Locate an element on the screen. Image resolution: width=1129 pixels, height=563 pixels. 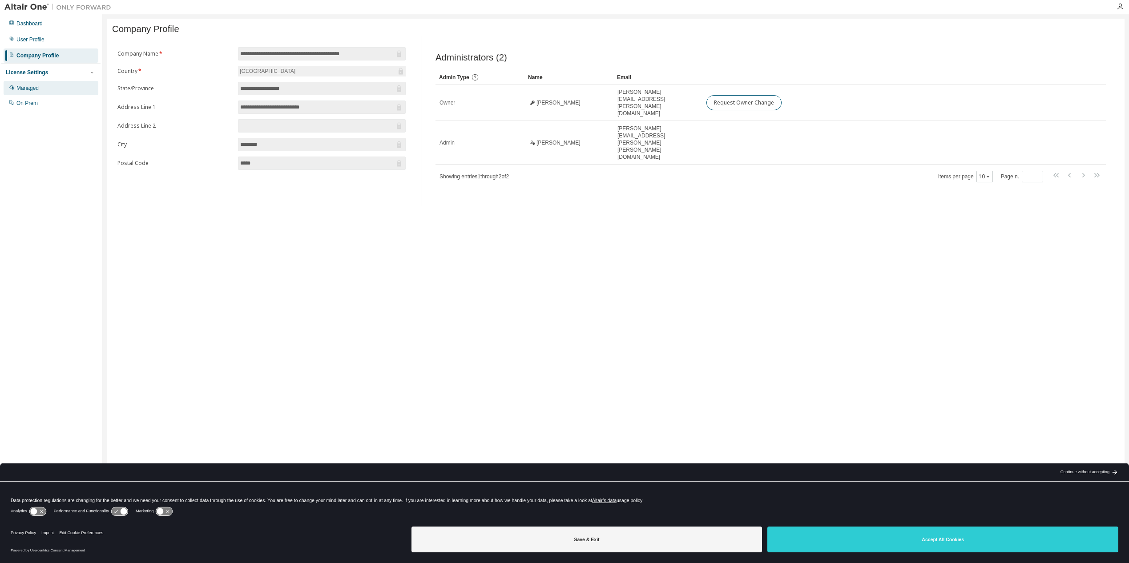
label: Country is located at coordinates (175, 71).